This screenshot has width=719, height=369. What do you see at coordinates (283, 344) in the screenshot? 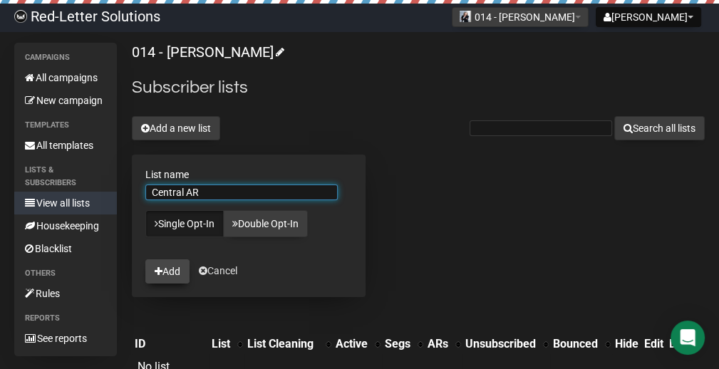
I see `div: List Cleaning` at bounding box center [283, 344].